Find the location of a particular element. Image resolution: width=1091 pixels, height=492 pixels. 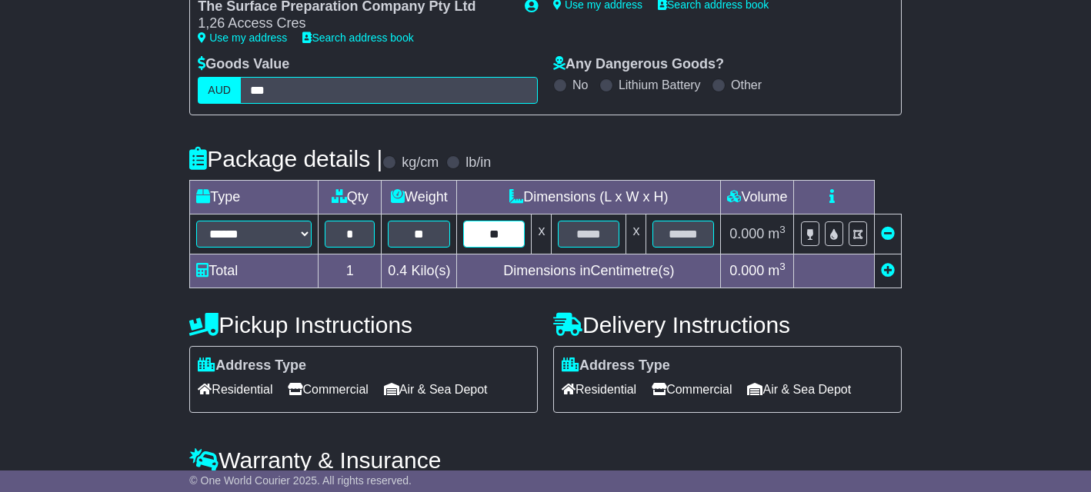

label: No is located at coordinates (580, 85).